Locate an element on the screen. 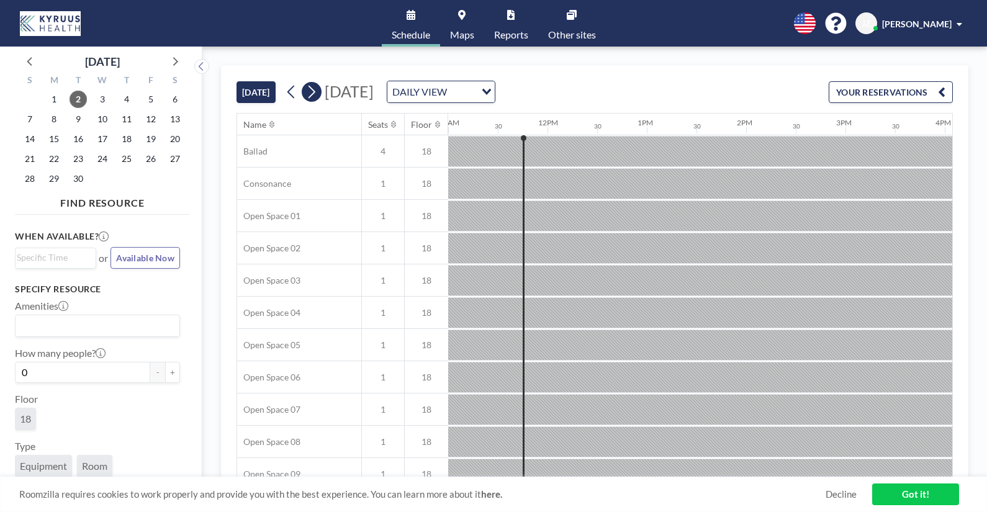 Image resolution: width=987 pixels, height=512 pixels. span: Tuesday, September 30, 2025 is located at coordinates (78, 179).